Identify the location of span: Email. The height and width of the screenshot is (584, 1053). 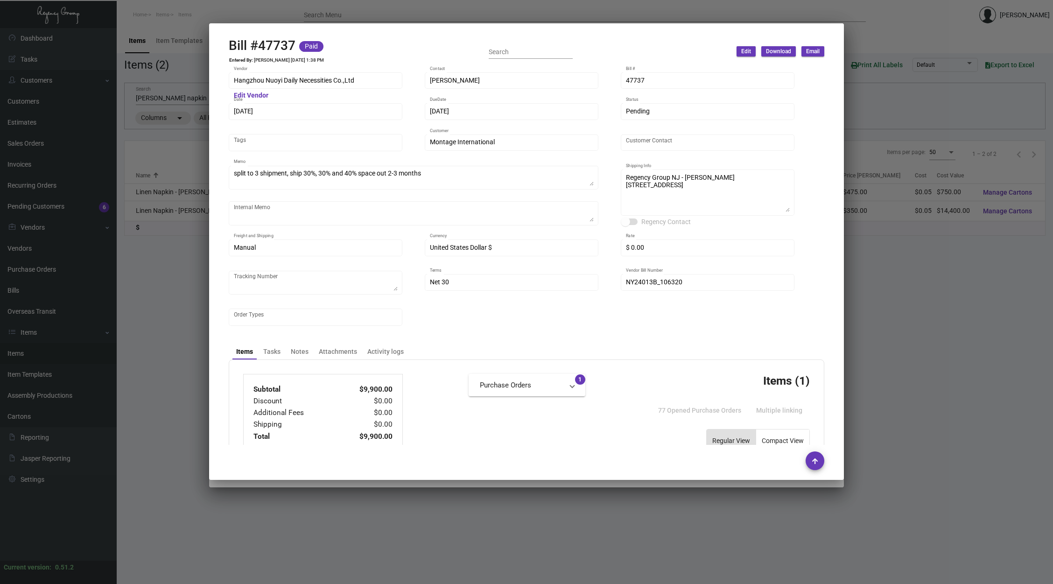
(813, 51).